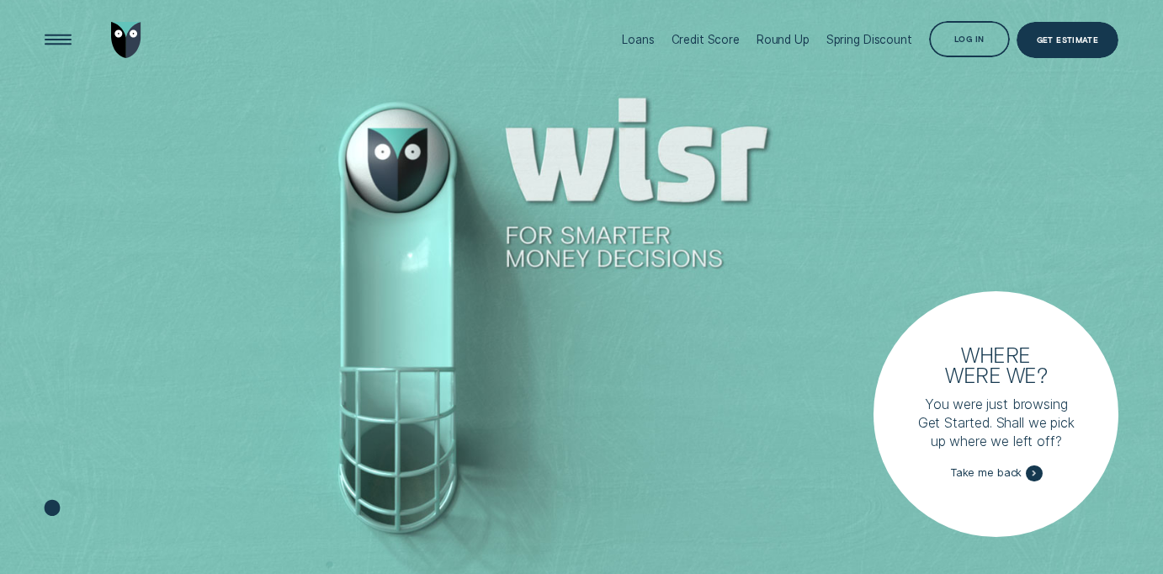 The image size is (1163, 574). Describe the element at coordinates (705, 40) in the screenshot. I see `div: Credit Score` at that location.